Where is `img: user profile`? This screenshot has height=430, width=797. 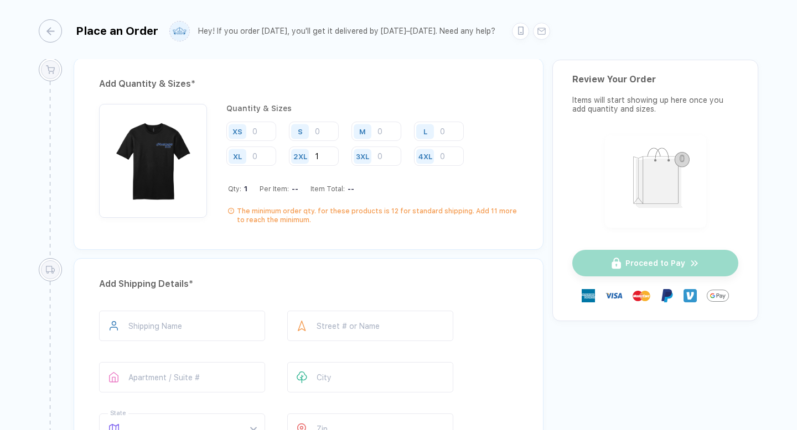 img: user profile is located at coordinates (179, 31).